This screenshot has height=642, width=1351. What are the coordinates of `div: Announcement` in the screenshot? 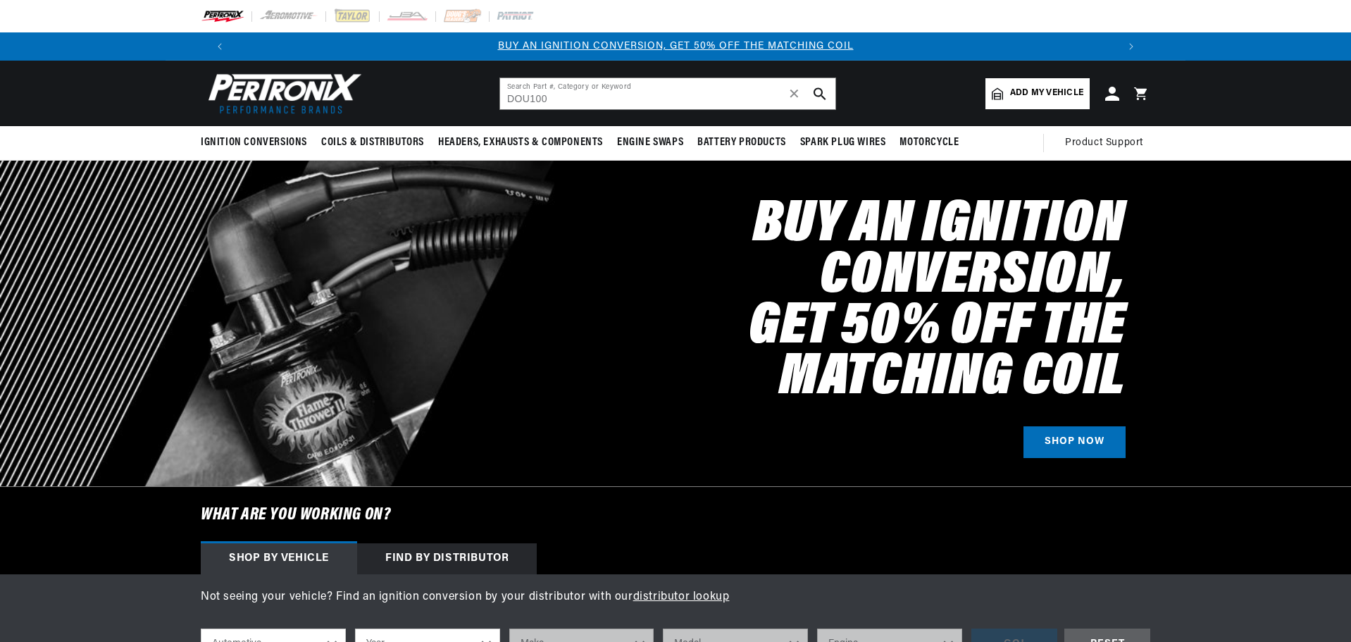 It's located at (676, 46).